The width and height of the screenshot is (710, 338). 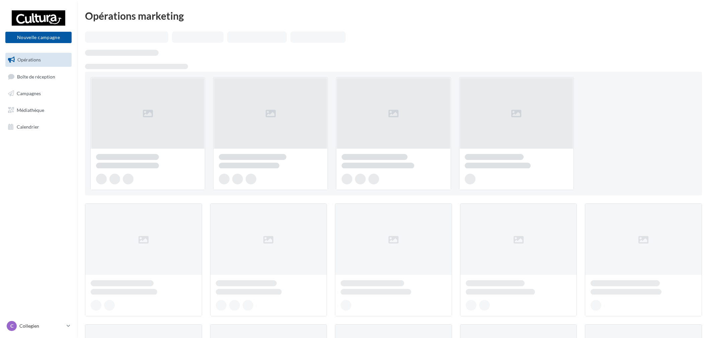 I want to click on span: Calendrier, so click(x=28, y=126).